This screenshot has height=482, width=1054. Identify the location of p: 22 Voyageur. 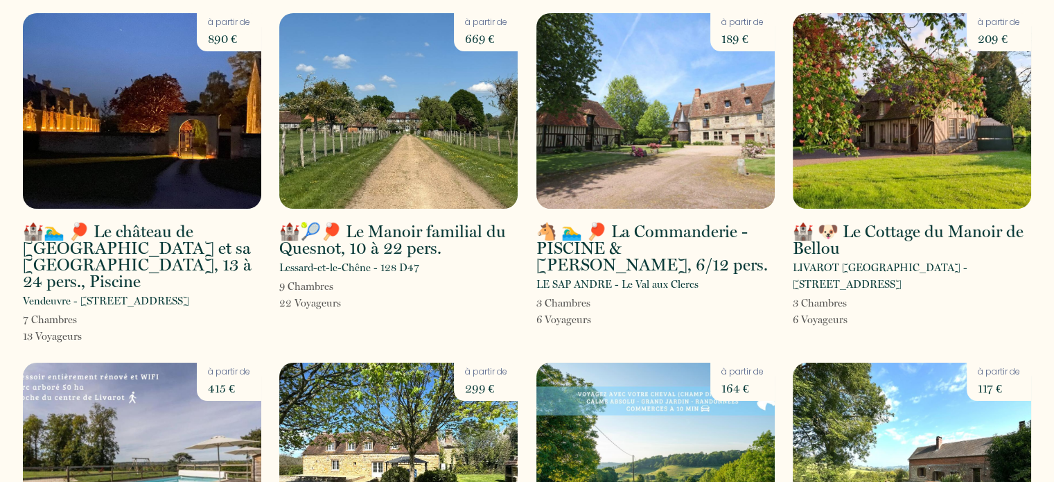
(310, 303).